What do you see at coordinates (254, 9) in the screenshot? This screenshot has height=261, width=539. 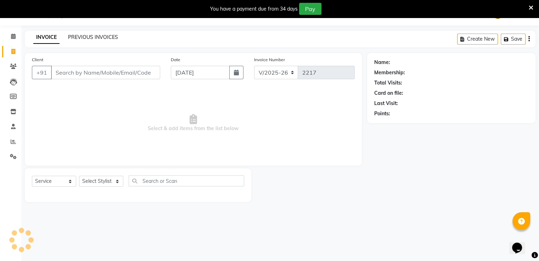 I see `div: You have a payment due from 34 days` at bounding box center [254, 9].